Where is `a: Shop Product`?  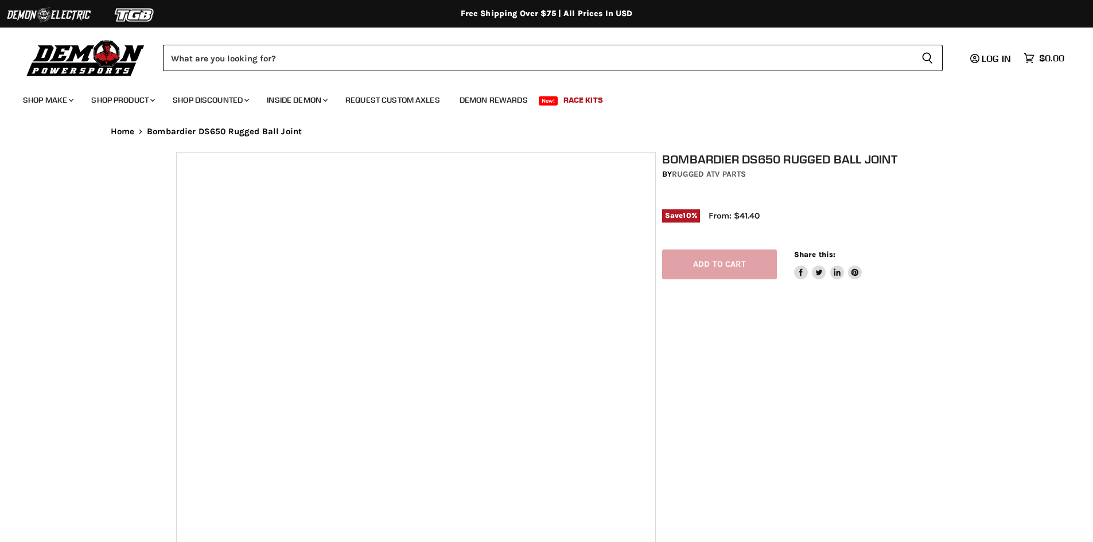
a: Shop Product is located at coordinates (122, 100).